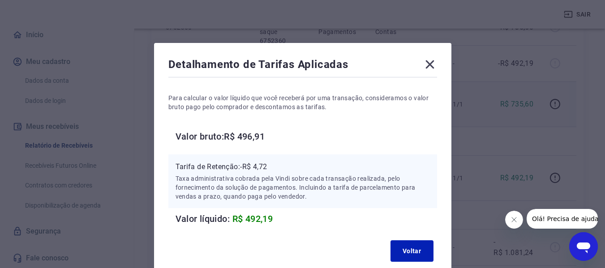  Describe the element at coordinates (303, 188) in the screenshot. I see `p: Taxa administrativa cobrada pela Vindi sobre cada transação realizada, pelo fornecimento da soluç...` at that location.